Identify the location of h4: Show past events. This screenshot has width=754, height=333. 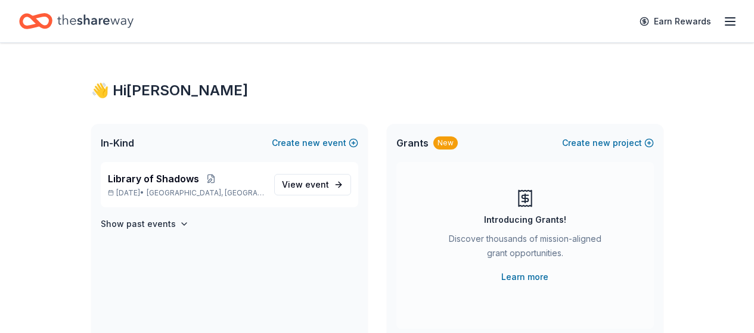
(138, 224).